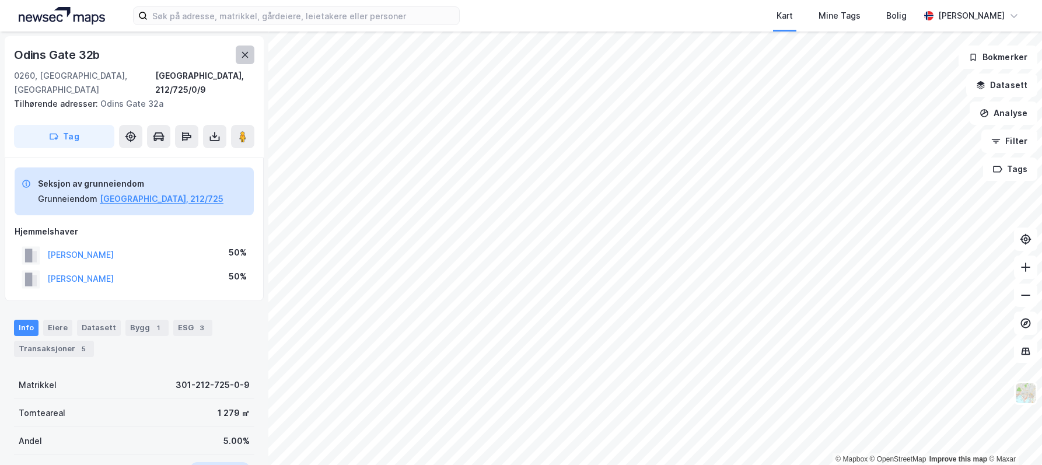 Image resolution: width=1042 pixels, height=465 pixels. Describe the element at coordinates (1004, 113) in the screenshot. I see `button: Analyse` at that location.